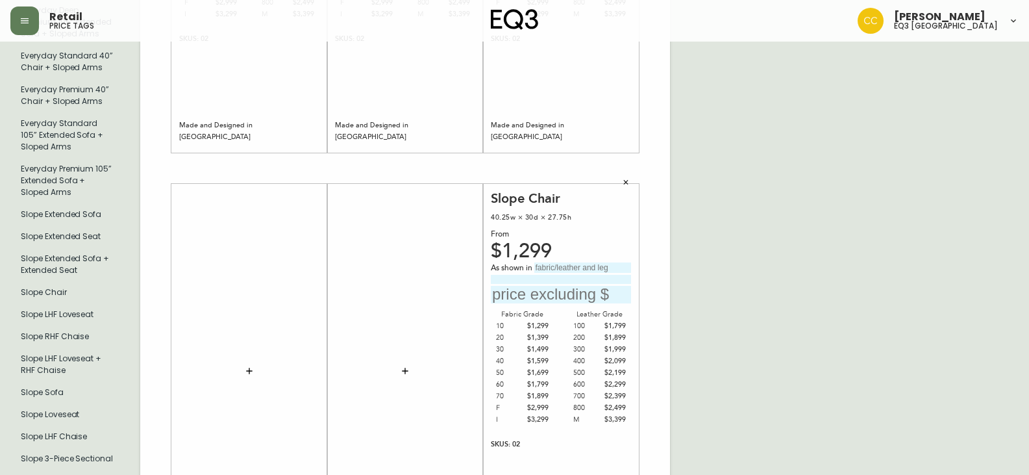 The width and height of the screenshot is (1029, 475). What do you see at coordinates (515, 19) in the screenshot?
I see `img: logo` at bounding box center [515, 19].